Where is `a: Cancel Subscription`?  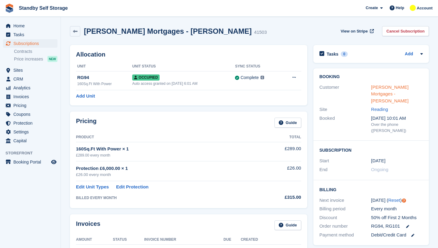 a: Cancel Subscription is located at coordinates (406, 31).